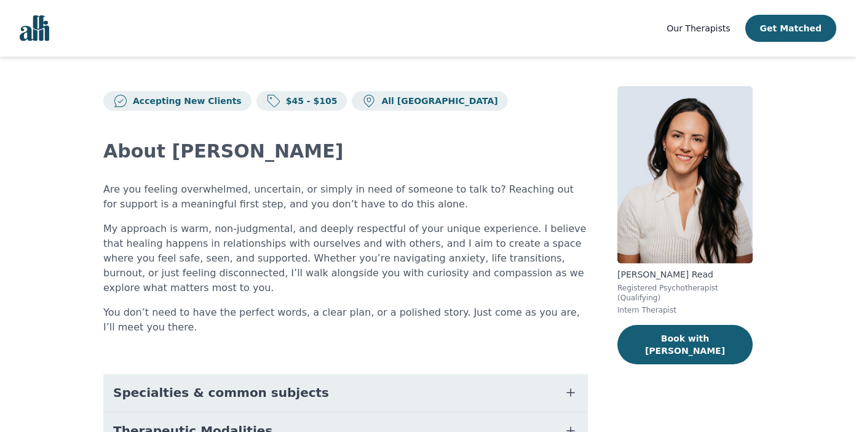 The height and width of the screenshot is (432, 856). Describe the element at coordinates (346, 197) in the screenshot. I see `p: Are you feeling overwhelmed, uncertain, or simply in need of someone to talk to? Reaching out for...` at that location.